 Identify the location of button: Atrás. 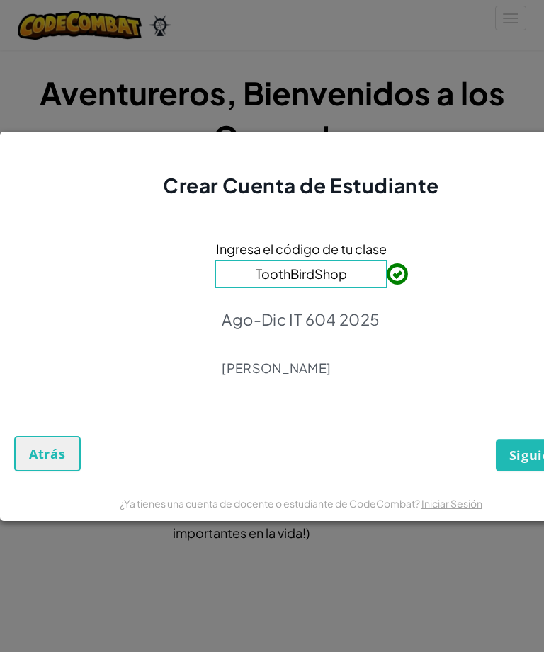
(47, 454).